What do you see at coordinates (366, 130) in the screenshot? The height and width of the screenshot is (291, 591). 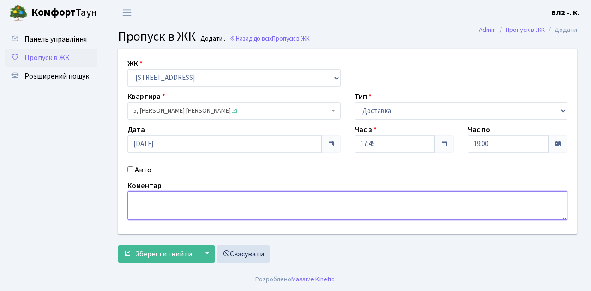 I see `label: Час з` at bounding box center [366, 130].